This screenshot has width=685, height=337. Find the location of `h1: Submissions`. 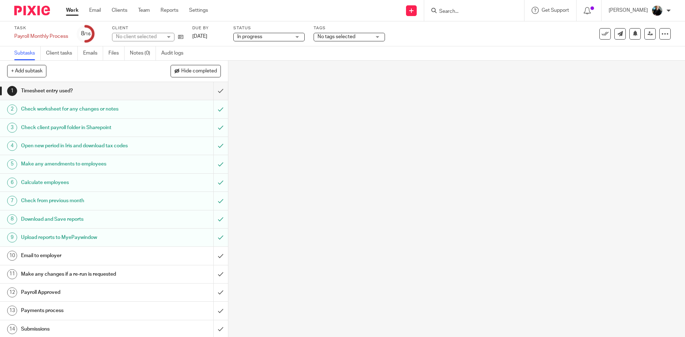

h1: Submissions is located at coordinates (83, 329).